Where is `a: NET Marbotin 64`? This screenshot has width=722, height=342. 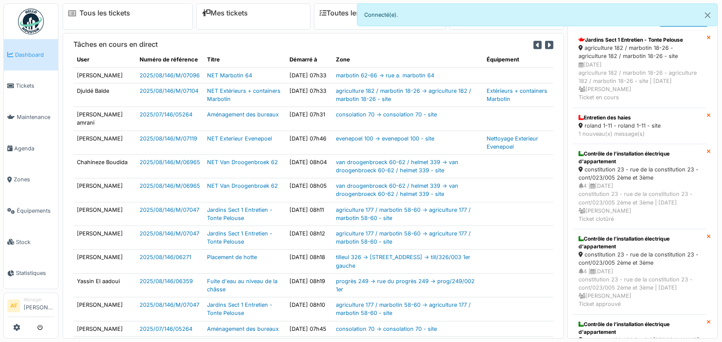
a: NET Marbotin 64 is located at coordinates (229, 75).